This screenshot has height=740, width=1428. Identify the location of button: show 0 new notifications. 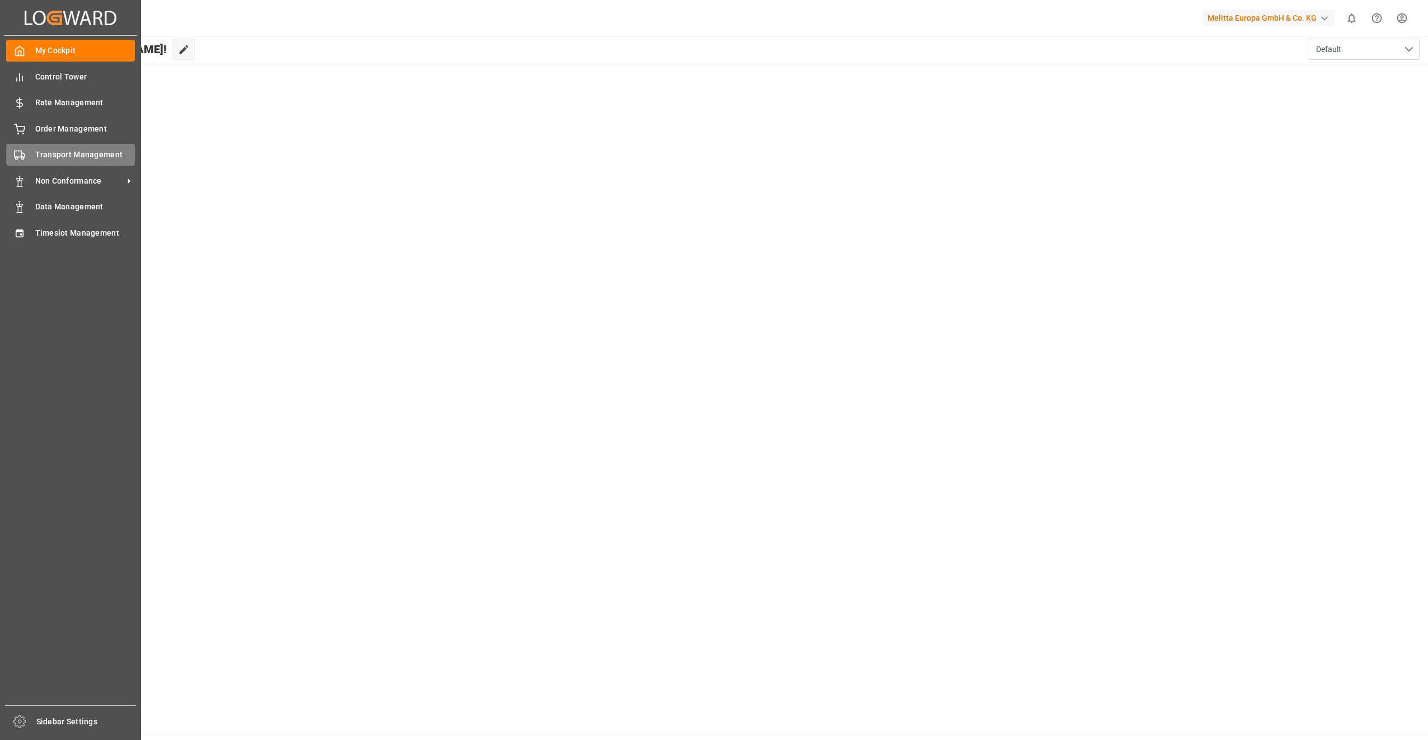
(1351, 18).